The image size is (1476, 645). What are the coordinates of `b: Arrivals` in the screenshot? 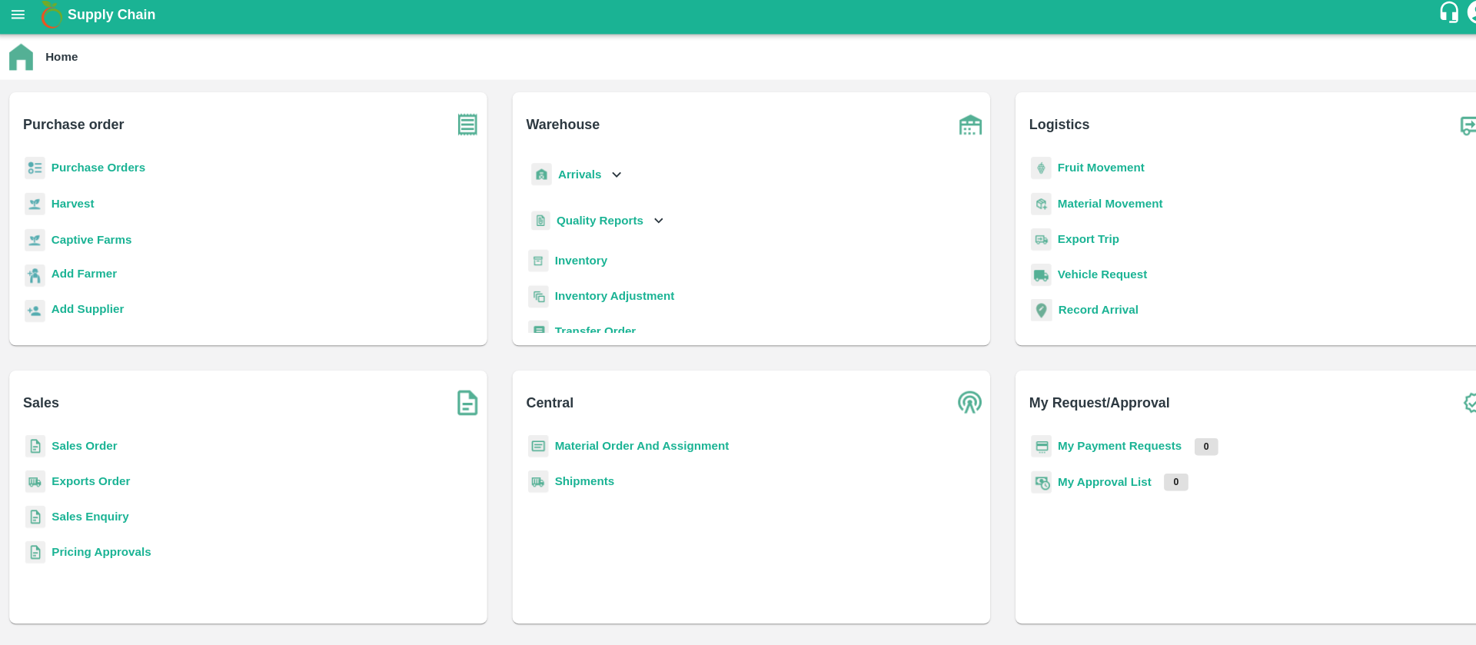 It's located at (570, 175).